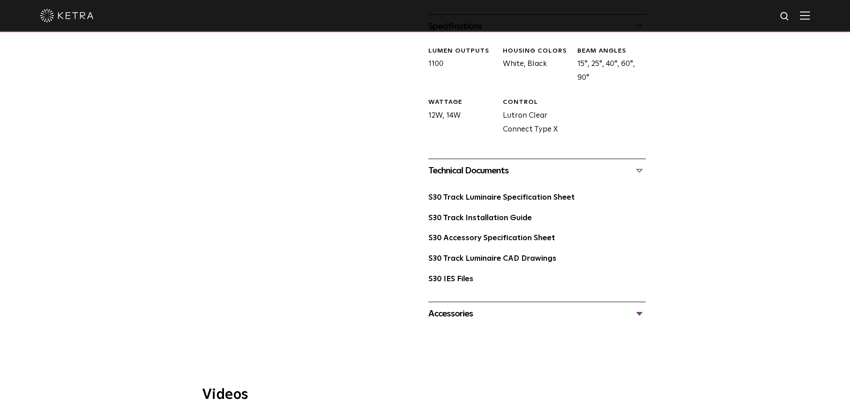 The image size is (850, 406). Describe the element at coordinates (608, 66) in the screenshot. I see `div: 15°, 25°, 40°, 60°, 90°` at that location.